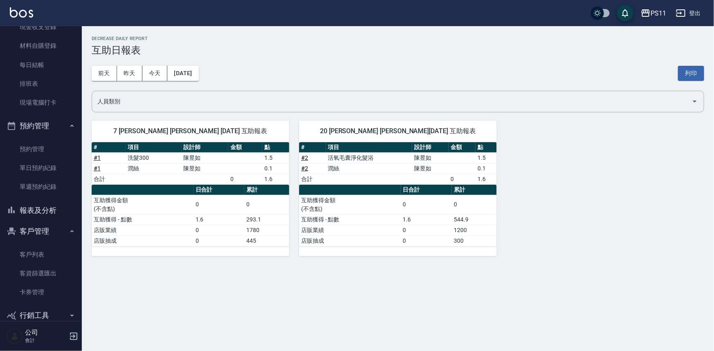 This screenshot has height=351, width=714. I want to click on button: 前天, so click(104, 73).